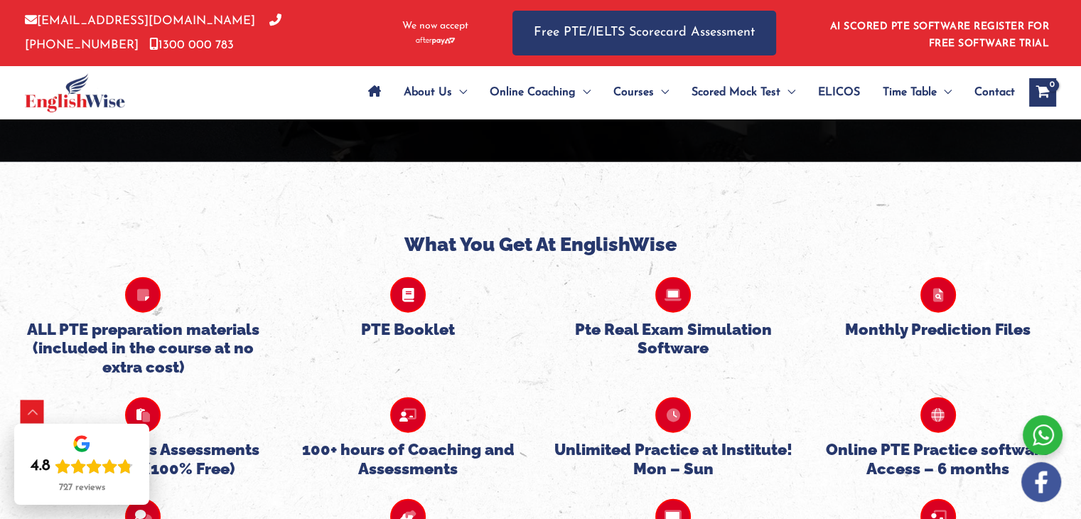 This screenshot has width=1081, height=519. What do you see at coordinates (633, 92) in the screenshot?
I see `span: Courses` at bounding box center [633, 92].